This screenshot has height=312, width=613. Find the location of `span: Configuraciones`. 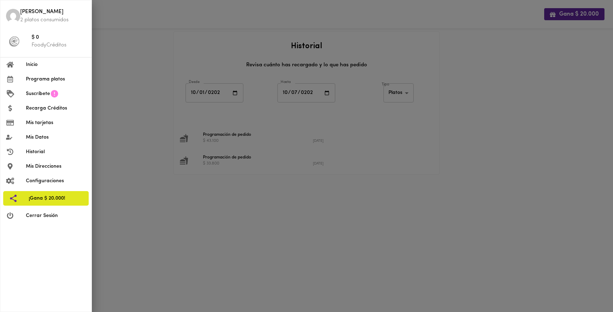

span: Configuraciones is located at coordinates (56, 181).